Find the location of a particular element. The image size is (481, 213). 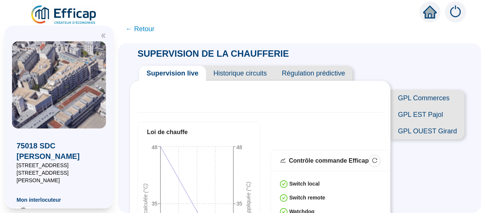

span: Historique circuits is located at coordinates (240, 73).